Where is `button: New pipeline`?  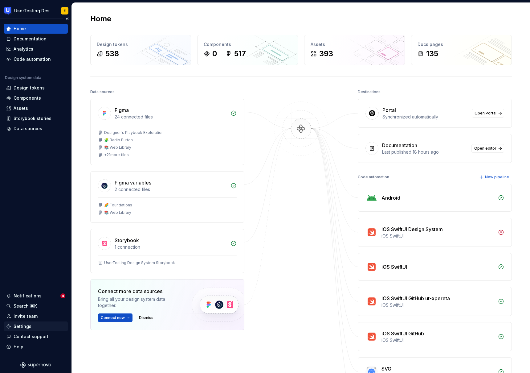 button: New pipeline is located at coordinates (495, 177).